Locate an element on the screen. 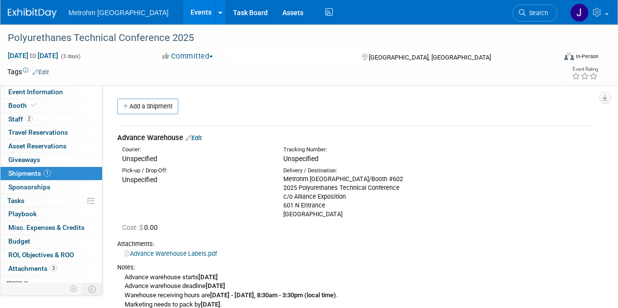 The width and height of the screenshot is (618, 308). div: Notes: is located at coordinates (354, 268).